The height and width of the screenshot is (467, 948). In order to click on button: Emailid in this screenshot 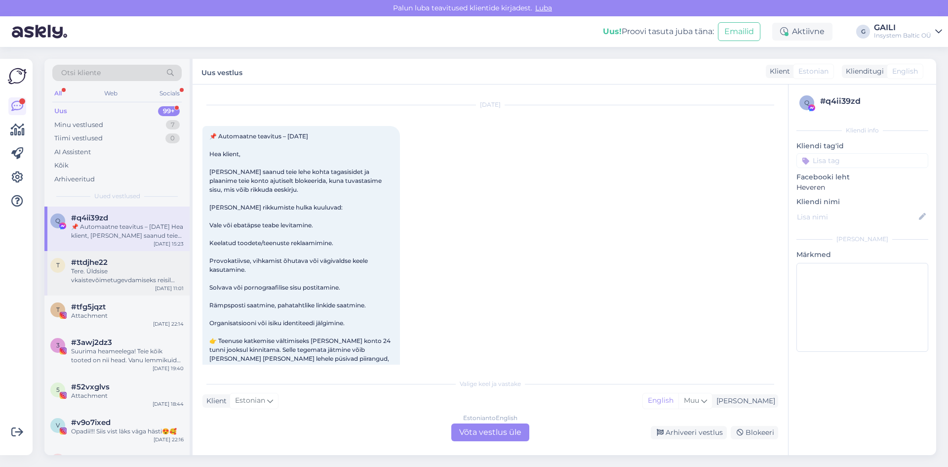, I will do `click(739, 32)`.